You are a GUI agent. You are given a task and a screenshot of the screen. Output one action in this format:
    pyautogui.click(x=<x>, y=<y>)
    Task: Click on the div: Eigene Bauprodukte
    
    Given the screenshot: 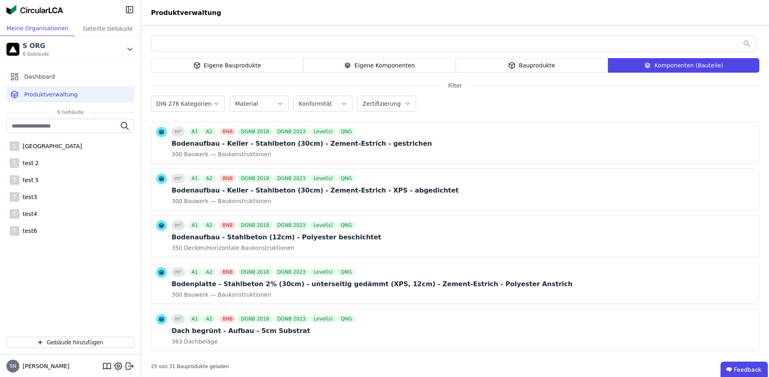 What is the action you would take?
    pyautogui.click(x=227, y=65)
    